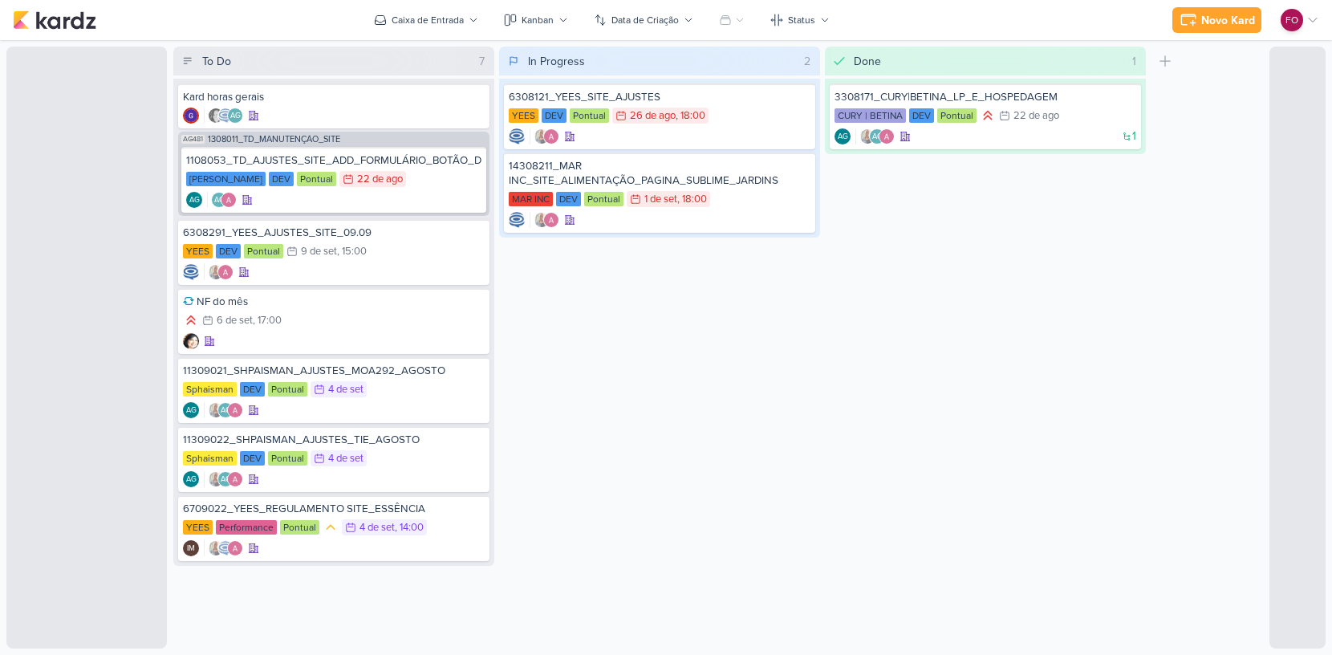 The image size is (1332, 655). Describe the element at coordinates (1036, 116) in the screenshot. I see `div: 22 de ago` at that location.